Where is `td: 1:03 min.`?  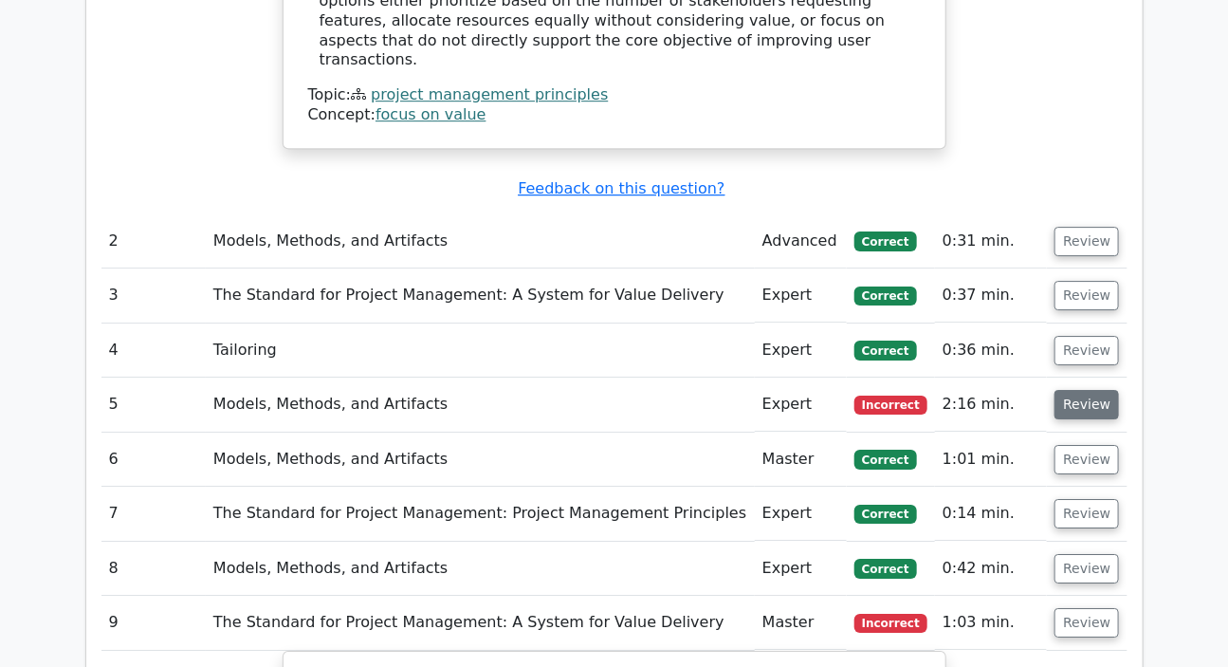 td: 1:03 min. is located at coordinates (991, 622).